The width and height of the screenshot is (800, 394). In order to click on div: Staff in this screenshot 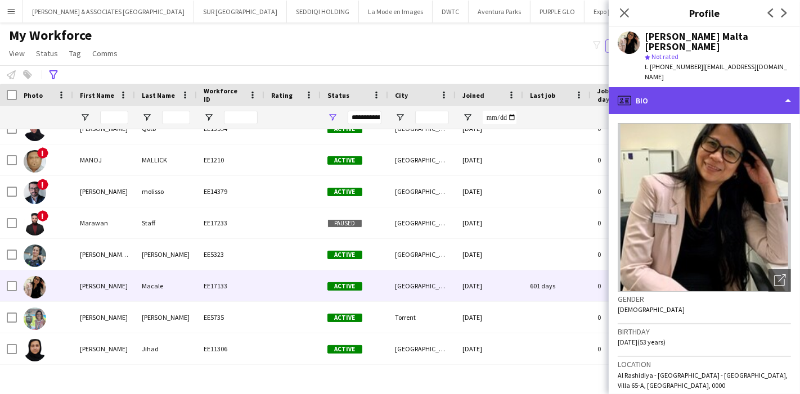, I will do `click(166, 223)`.